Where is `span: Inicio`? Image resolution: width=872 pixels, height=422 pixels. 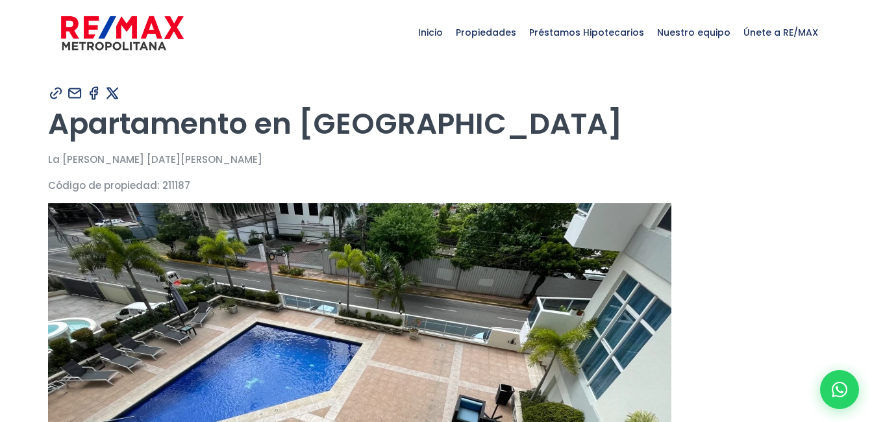
span: Inicio is located at coordinates (430, 32).